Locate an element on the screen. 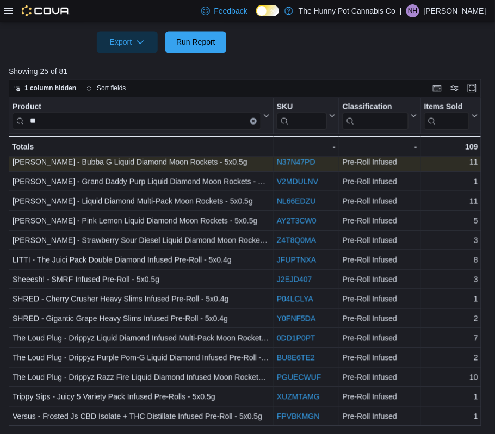 This screenshot has width=495, height=434. div: Nathan Horner is located at coordinates (413, 11).